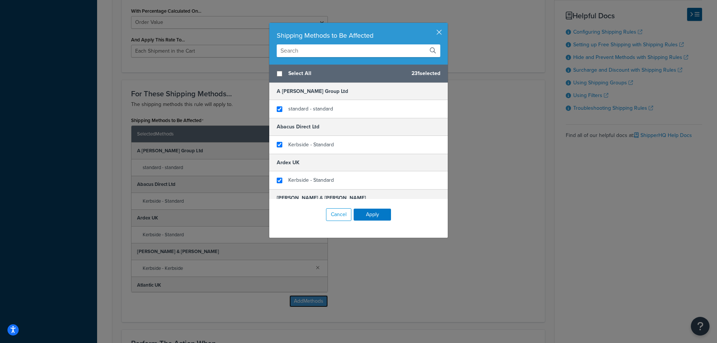  What do you see at coordinates (347, 74) in the screenshot?
I see `span: Select All` at bounding box center [347, 74].